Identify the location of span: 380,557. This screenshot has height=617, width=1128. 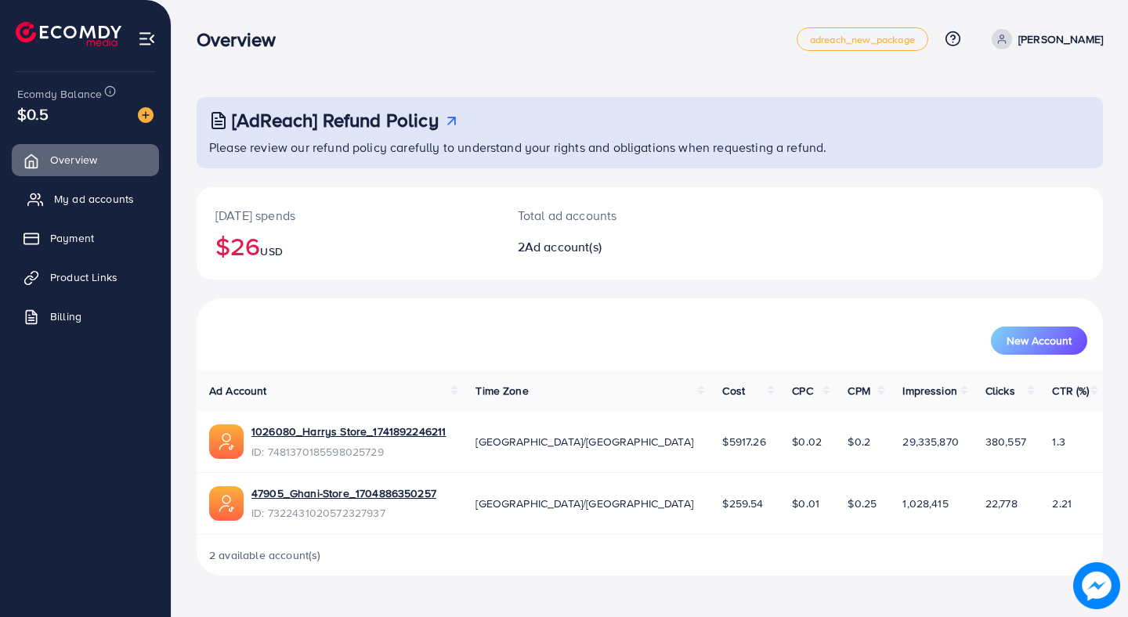
(1006, 442).